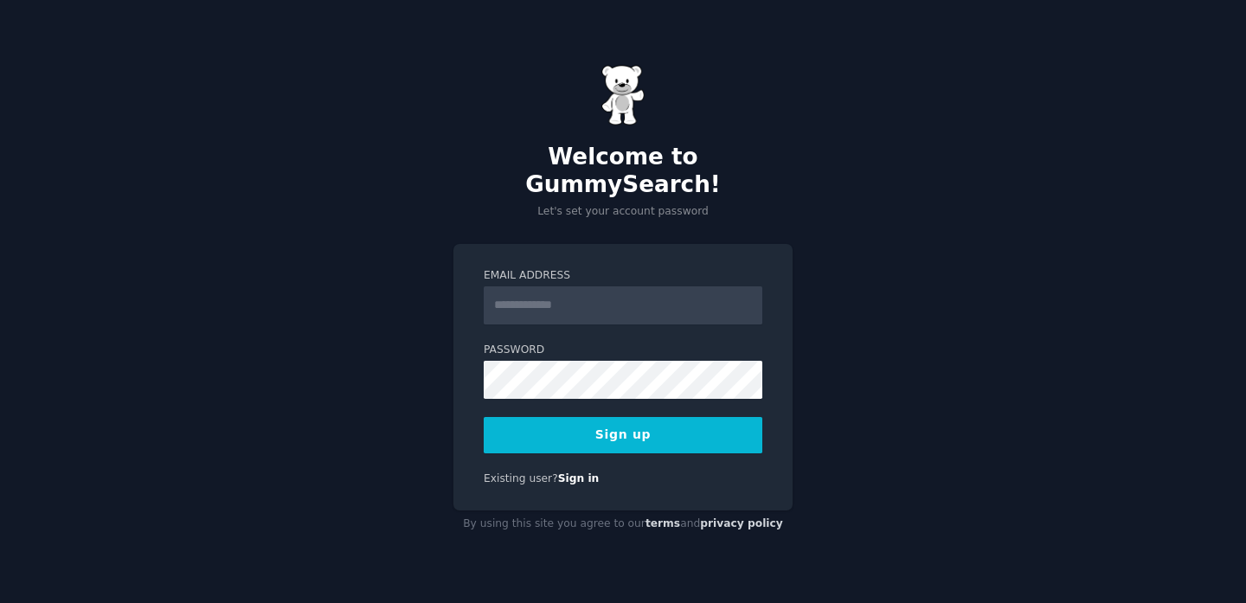 The height and width of the screenshot is (603, 1246). I want to click on span: Existing user?, so click(521, 479).